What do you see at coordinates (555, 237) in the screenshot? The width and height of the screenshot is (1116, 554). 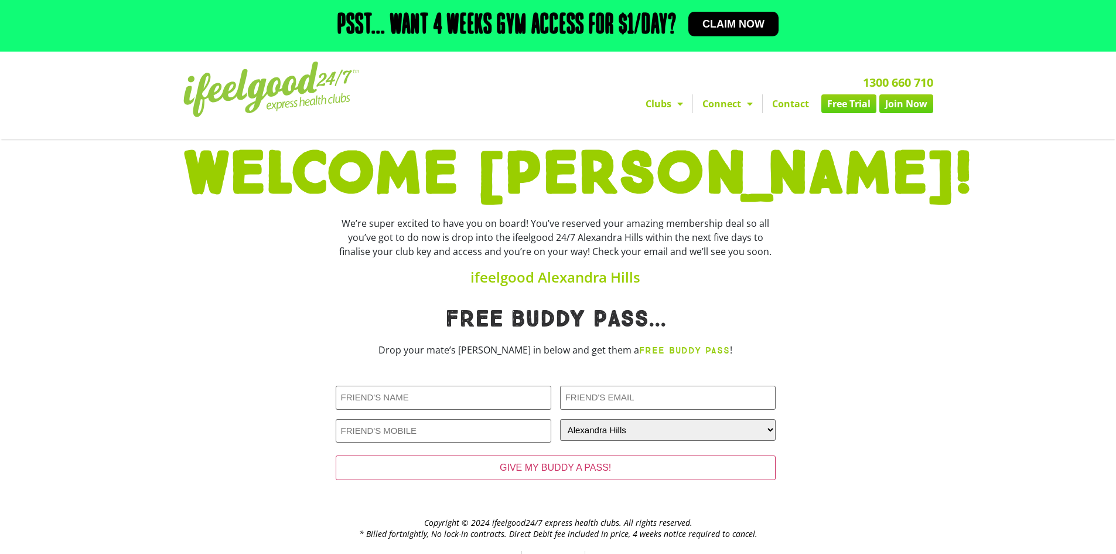 I see `div: We’re super excited to have you on board! You’ve reserved your amazing membership deal so all you...` at bounding box center [555, 237].